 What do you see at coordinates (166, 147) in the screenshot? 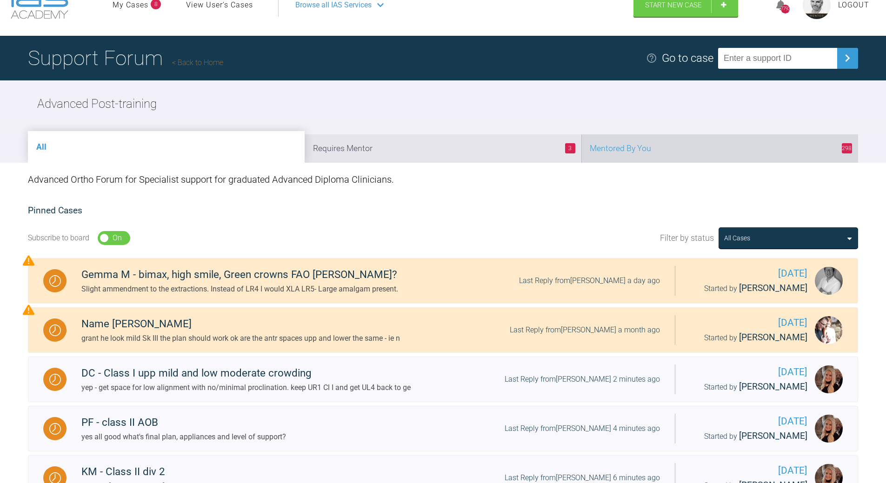
I see `li: All` at bounding box center [166, 147].